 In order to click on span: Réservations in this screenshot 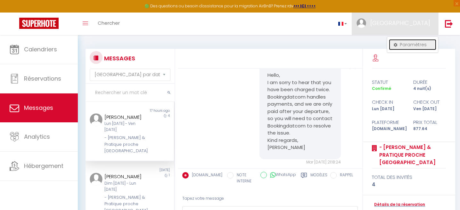, I will do `click(43, 78)`.